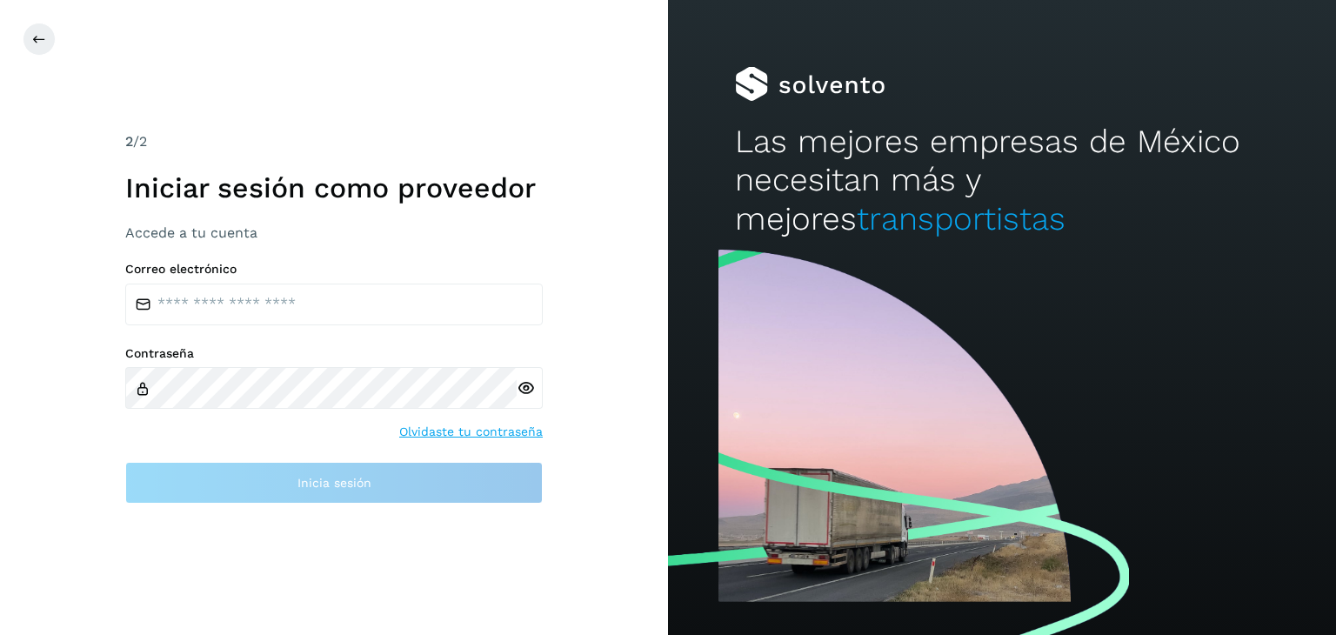 This screenshot has height=635, width=1336. Describe the element at coordinates (471, 431) in the screenshot. I see `a: Olvidaste tu contraseña` at that location.